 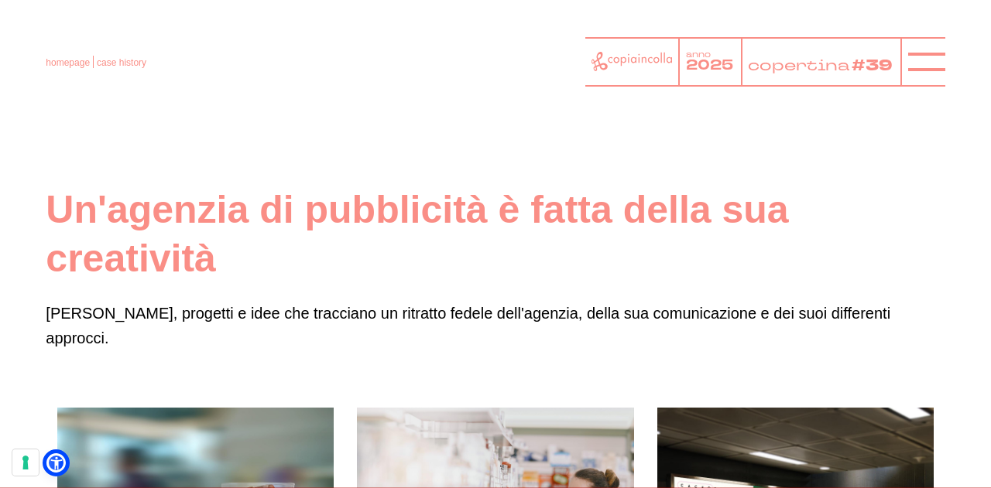 I want to click on tspan: #39, so click(x=872, y=66).